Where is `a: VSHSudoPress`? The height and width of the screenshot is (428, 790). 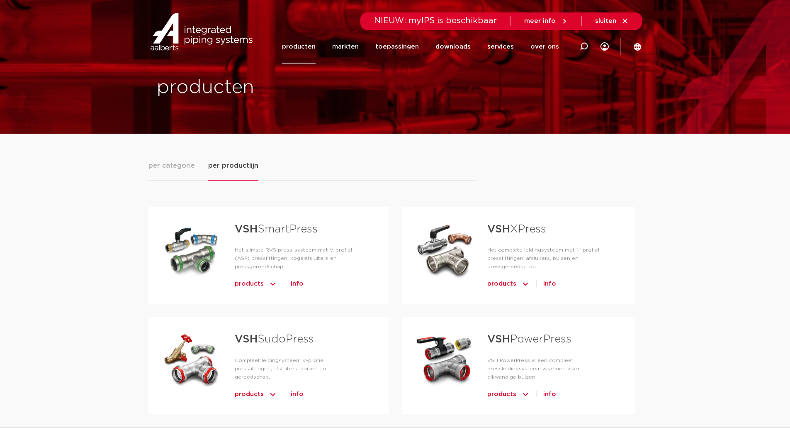 a: VSHSudoPress is located at coordinates (274, 339).